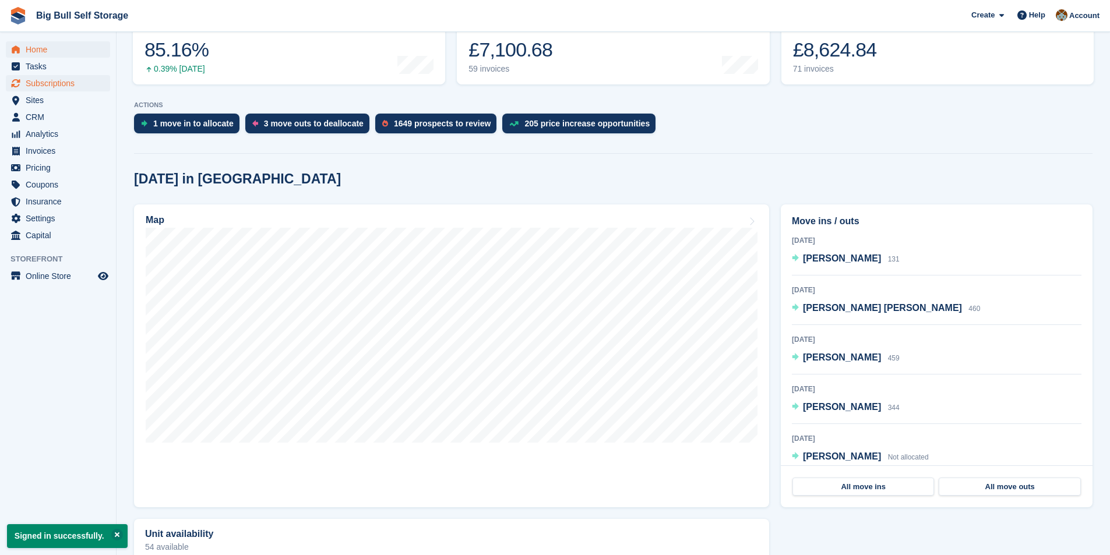 The width and height of the screenshot is (1110, 555). What do you see at coordinates (61, 219) in the screenshot?
I see `span: Settings` at bounding box center [61, 219].